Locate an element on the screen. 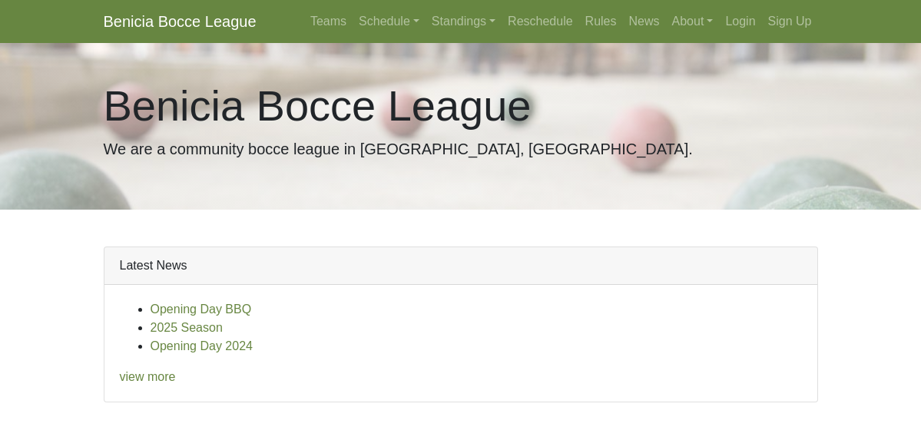  a: Benicia Bocce League is located at coordinates (180, 22).